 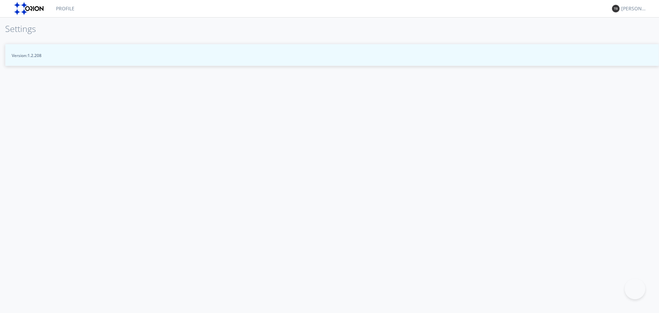 What do you see at coordinates (332, 55) in the screenshot?
I see `span: Version: 1.2.208` at bounding box center [332, 55].